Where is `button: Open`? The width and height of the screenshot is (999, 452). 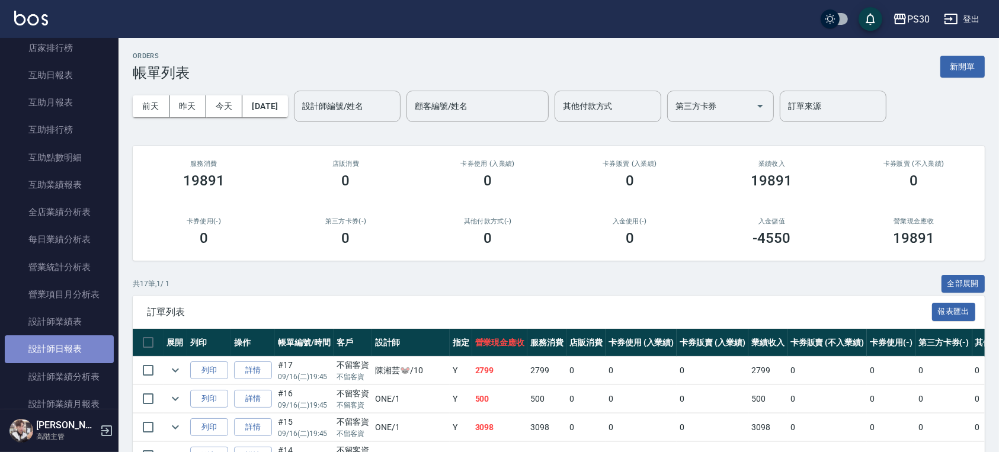
button: Open is located at coordinates (760, 106).